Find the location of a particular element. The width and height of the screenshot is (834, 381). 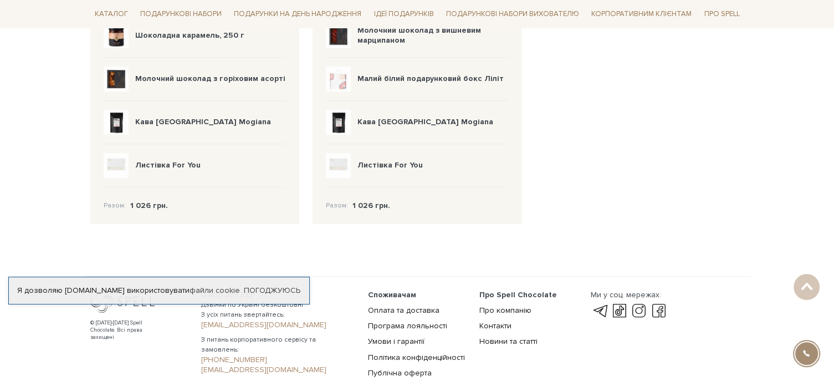

a: tik-tok is located at coordinates (620, 311).